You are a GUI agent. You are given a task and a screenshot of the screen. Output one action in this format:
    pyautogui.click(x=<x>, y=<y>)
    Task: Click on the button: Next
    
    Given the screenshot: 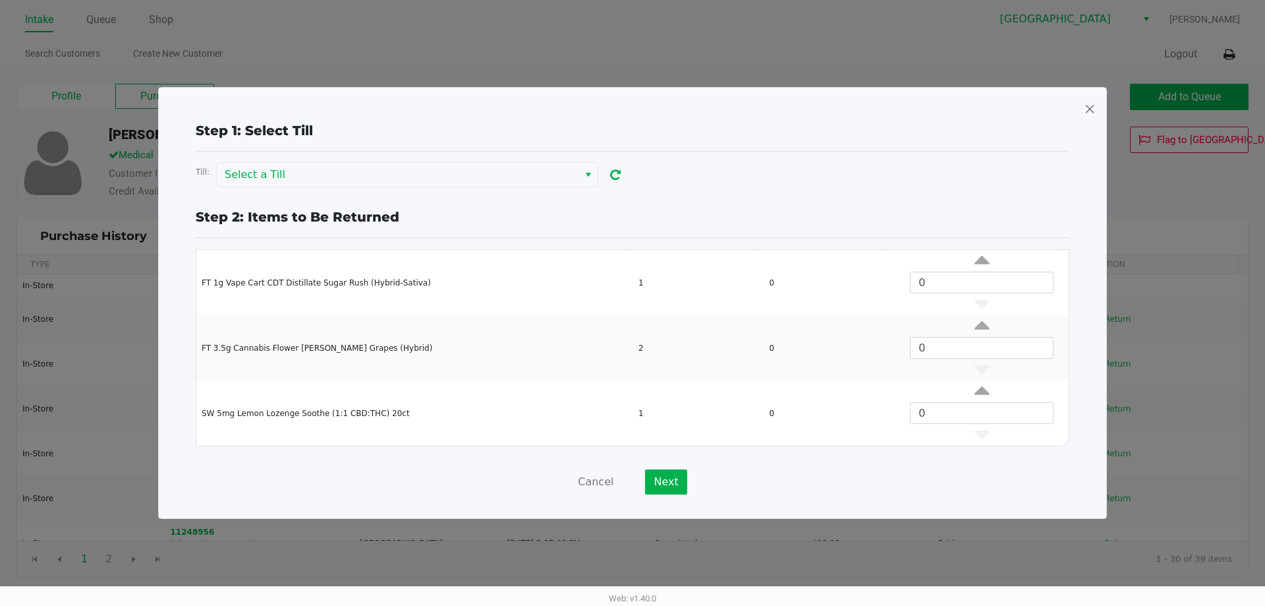 What is the action you would take?
    pyautogui.click(x=666, y=482)
    